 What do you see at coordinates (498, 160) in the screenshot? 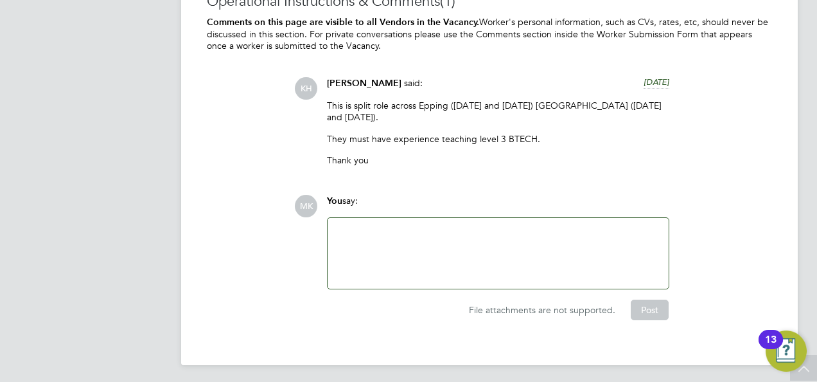
I see `p: Thank you` at bounding box center [498, 160].